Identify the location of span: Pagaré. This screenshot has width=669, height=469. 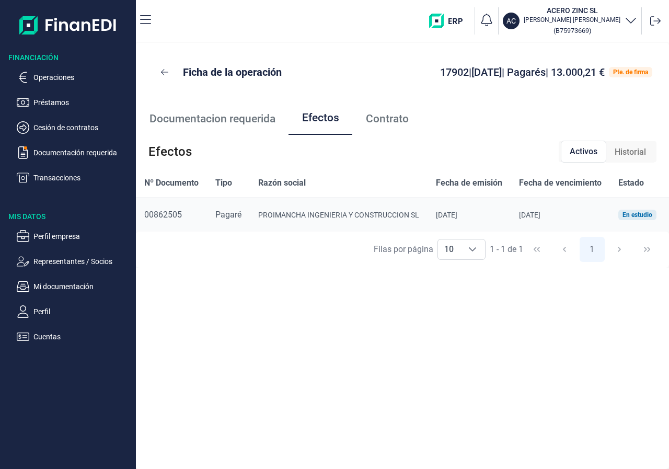
(228, 214).